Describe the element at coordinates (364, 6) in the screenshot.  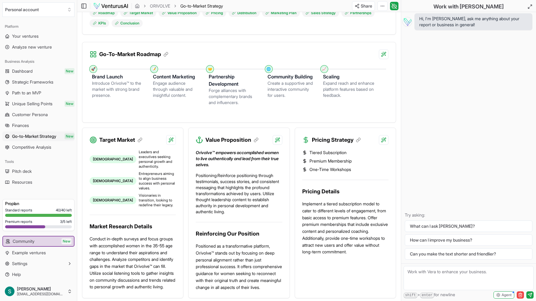
I see `button: Share` at that location.